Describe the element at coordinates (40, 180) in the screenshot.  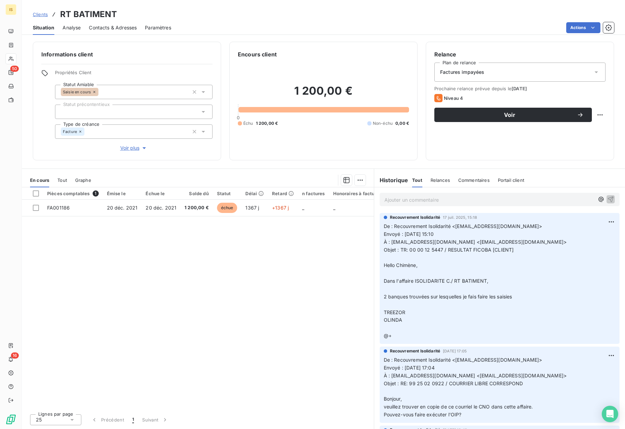
I see `span: En cours` at that location.